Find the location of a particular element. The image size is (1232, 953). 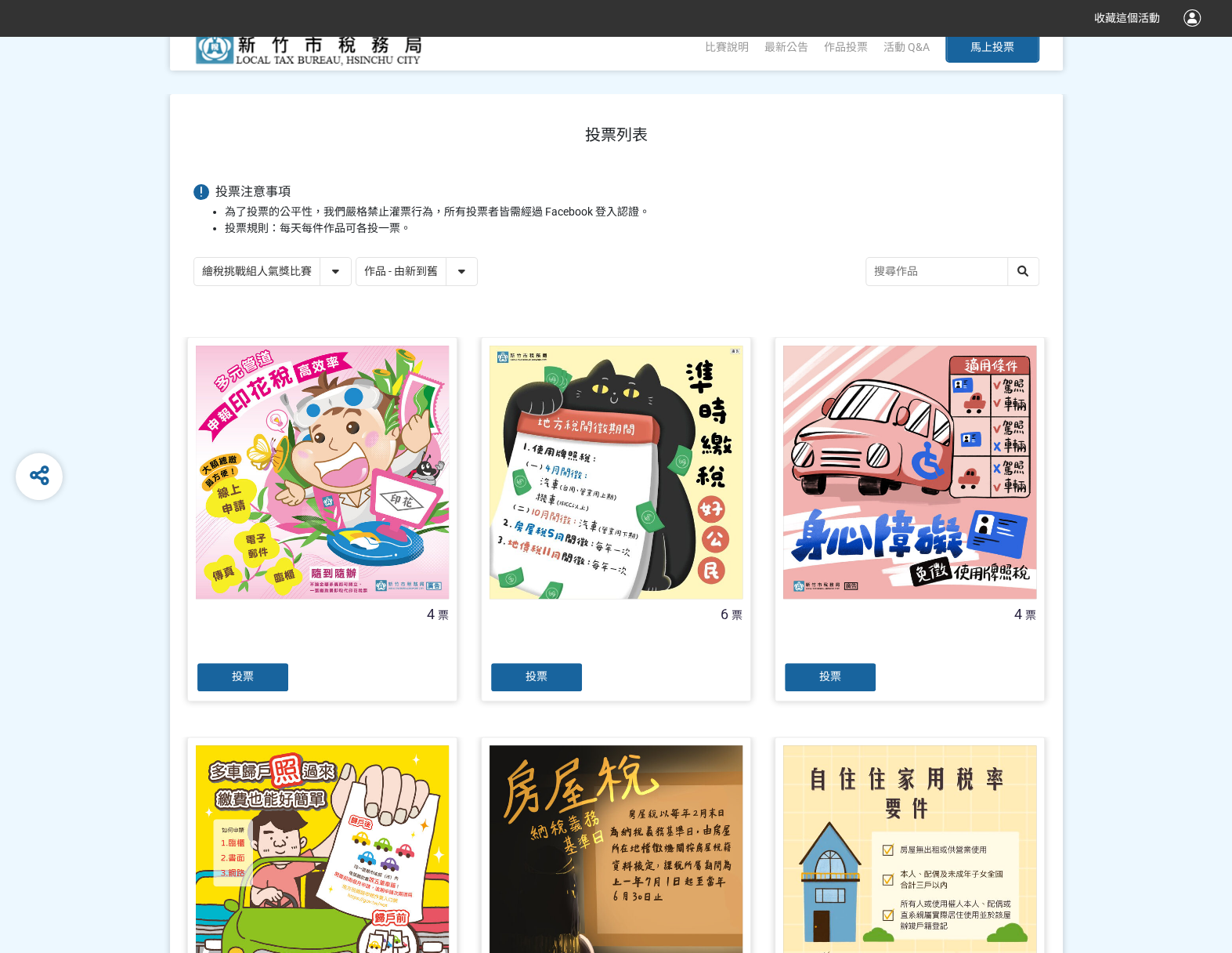

span: 收藏這個活動 is located at coordinates (1127, 18).